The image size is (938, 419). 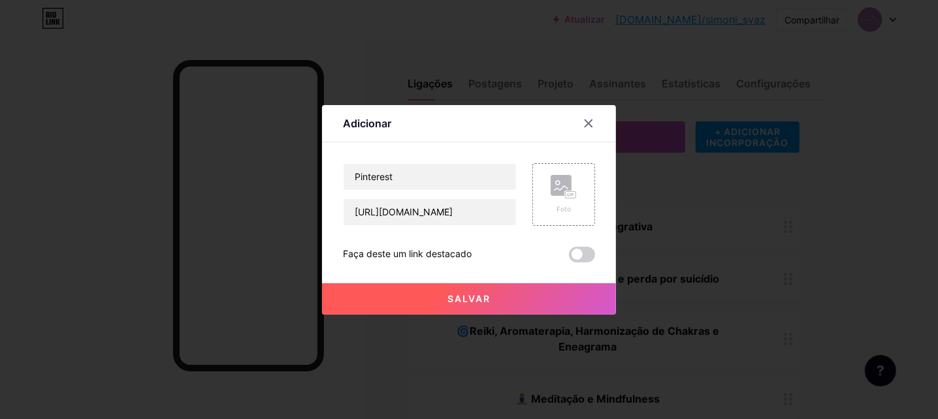 What do you see at coordinates (469, 299) in the screenshot?
I see `font: Salvar` at bounding box center [469, 299].